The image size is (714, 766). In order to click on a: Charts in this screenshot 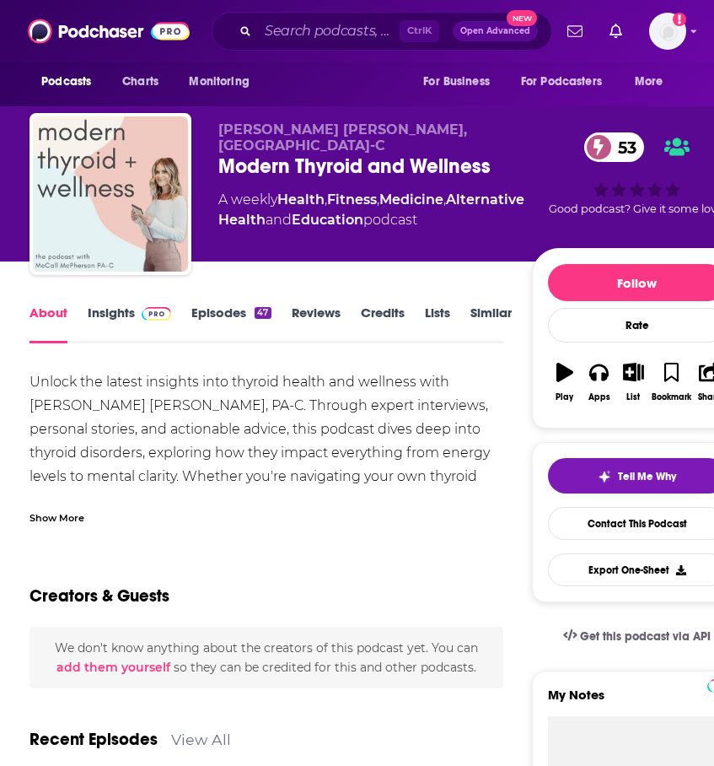, I will do `click(140, 82)`.